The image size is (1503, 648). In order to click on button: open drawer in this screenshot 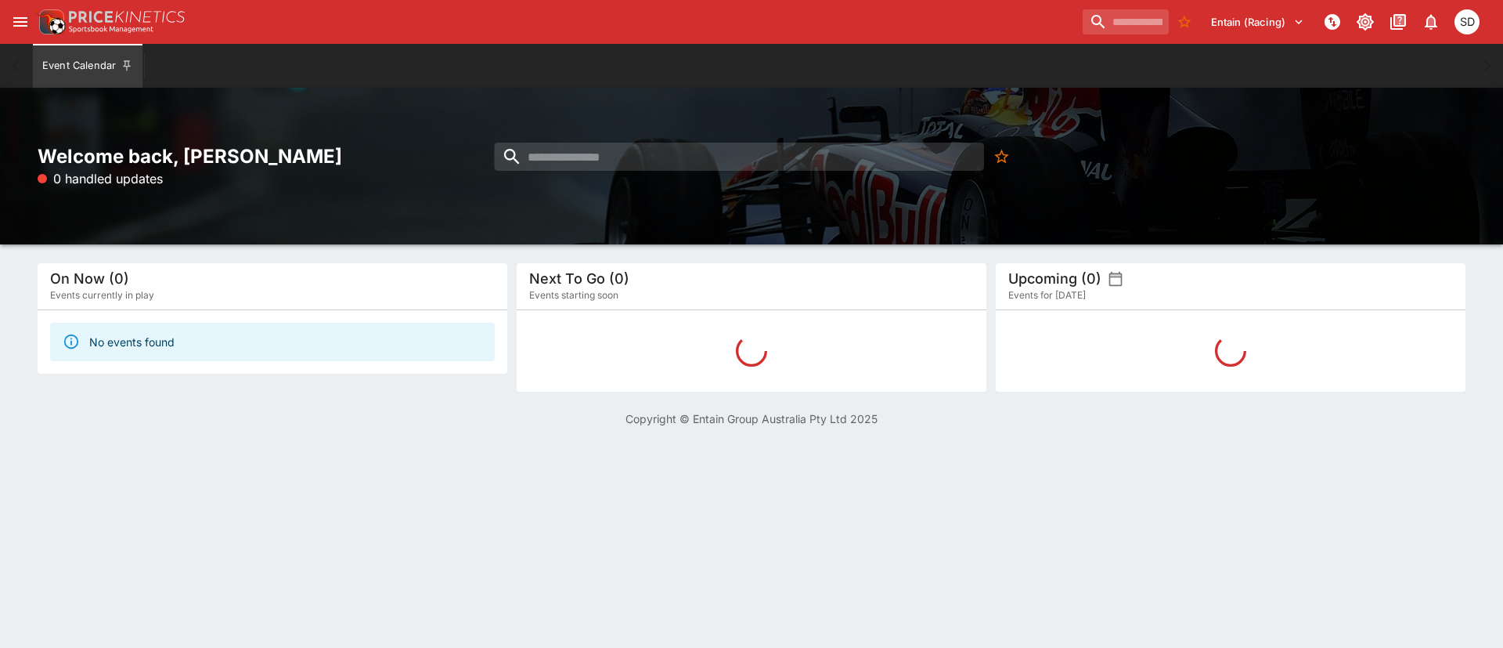, I will do `click(20, 22)`.